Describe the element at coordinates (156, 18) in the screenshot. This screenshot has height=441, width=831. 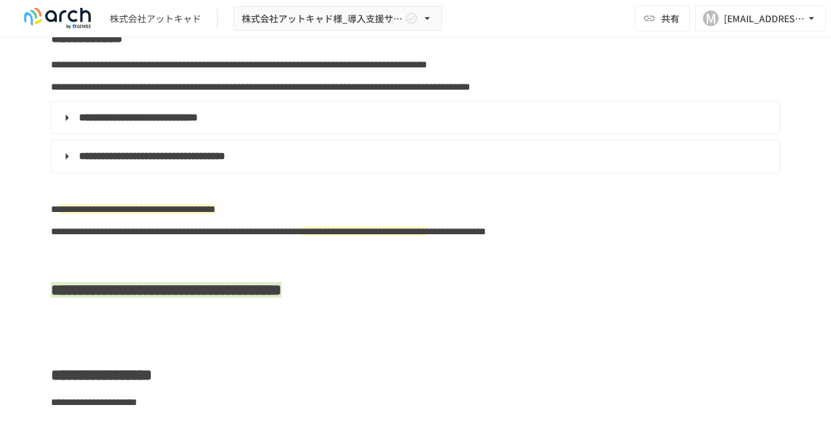
I see `div: 株式会社アットキャド` at that location.